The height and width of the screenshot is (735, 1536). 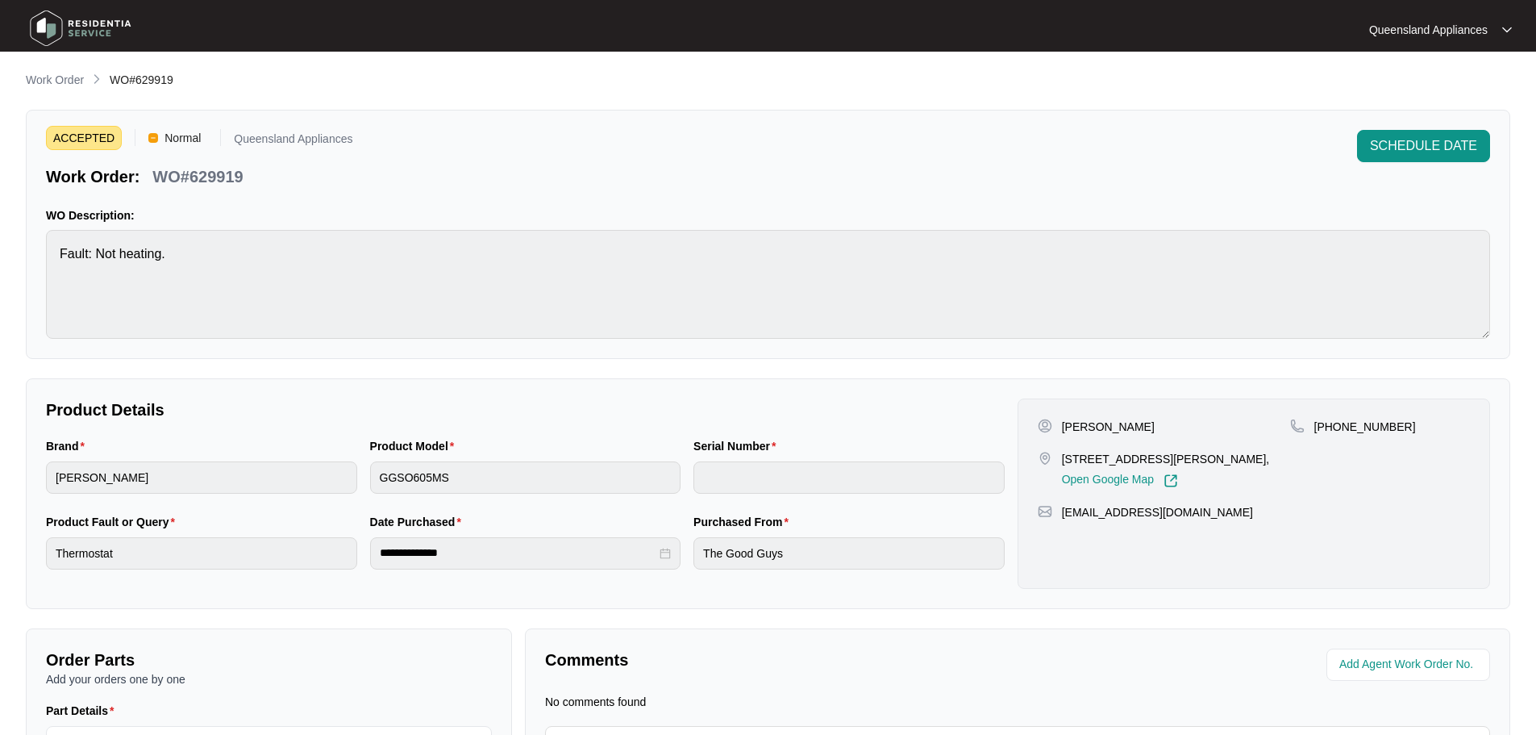 What do you see at coordinates (768, 215) in the screenshot?
I see `p: WO Description:` at bounding box center [768, 215].